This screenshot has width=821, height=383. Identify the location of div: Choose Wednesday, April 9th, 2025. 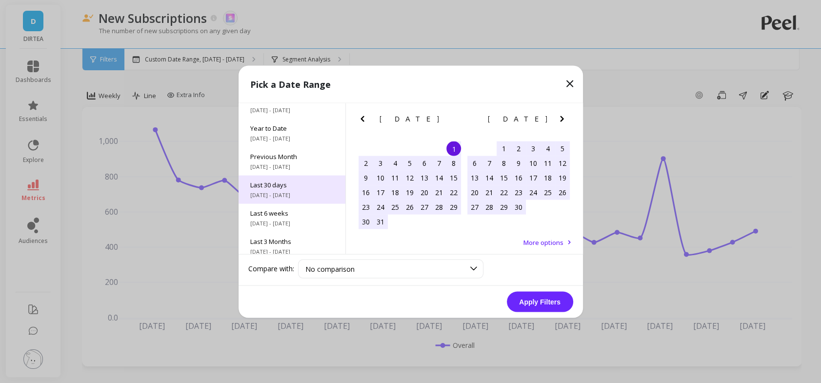
(519, 163).